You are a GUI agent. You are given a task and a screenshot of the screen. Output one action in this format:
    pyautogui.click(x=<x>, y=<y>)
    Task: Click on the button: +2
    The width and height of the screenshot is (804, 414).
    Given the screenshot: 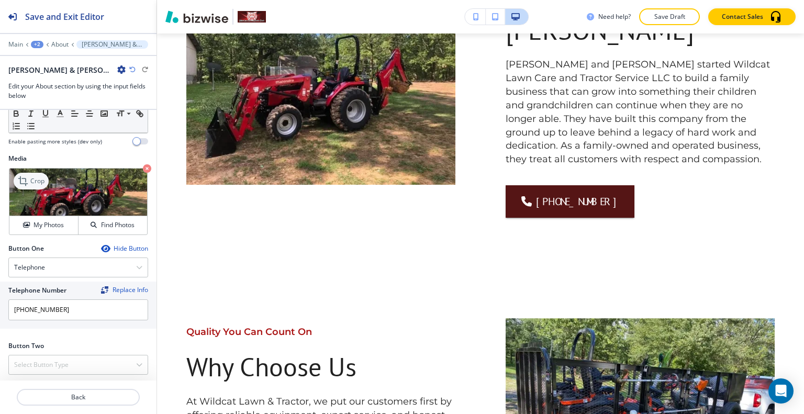 What is the action you would take?
    pyautogui.click(x=37, y=45)
    